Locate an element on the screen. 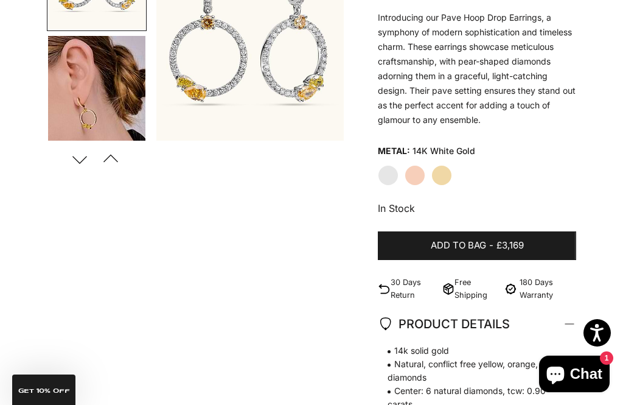  div: GET 10% Off is located at coordinates (44, 389).